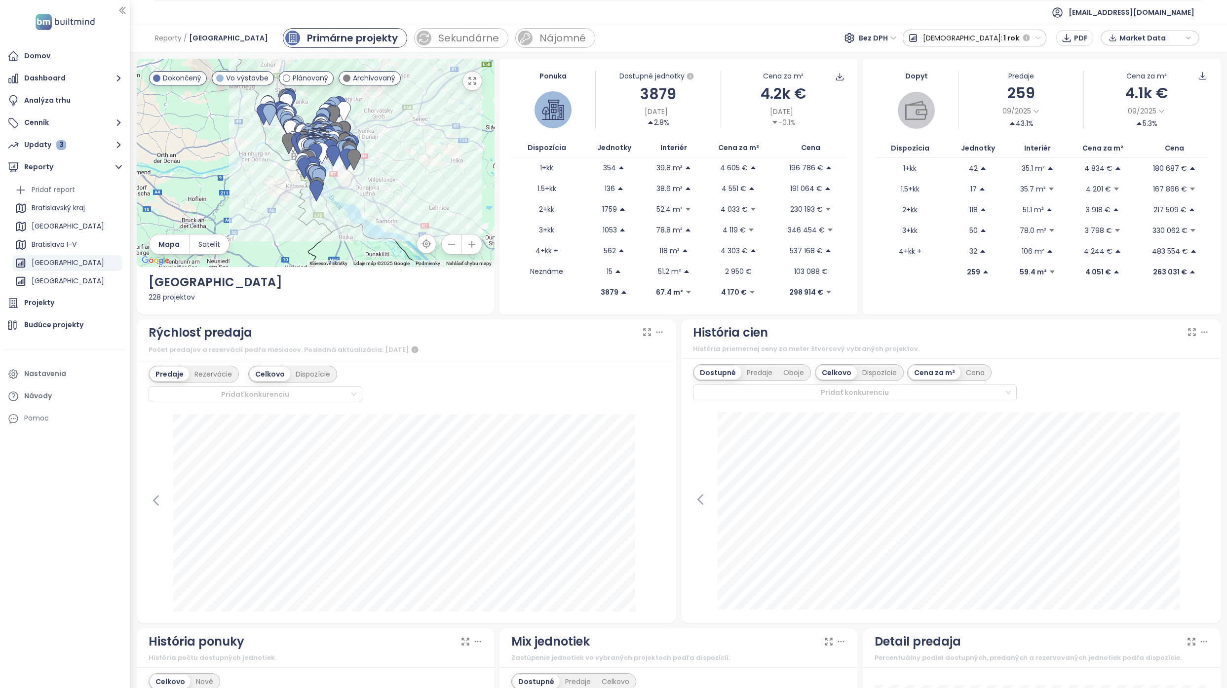 The width and height of the screenshot is (1227, 688). What do you see at coordinates (1033, 272) in the screenshot?
I see `p: 59.4 m²` at bounding box center [1033, 272].